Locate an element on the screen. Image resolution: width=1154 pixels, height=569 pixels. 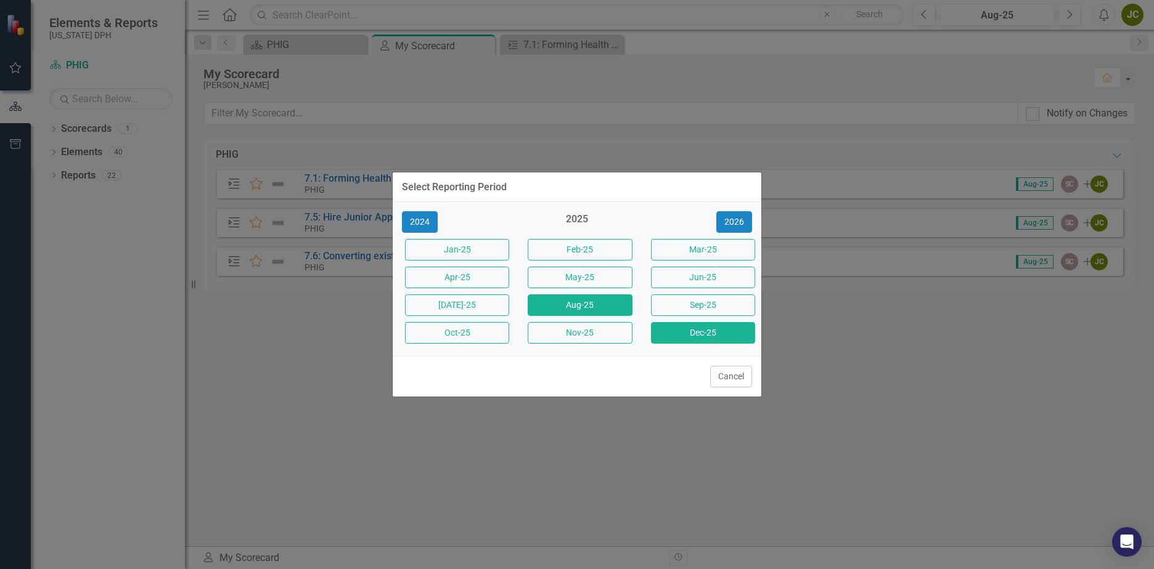
div: Open Intercom Messenger is located at coordinates (1126, 542).